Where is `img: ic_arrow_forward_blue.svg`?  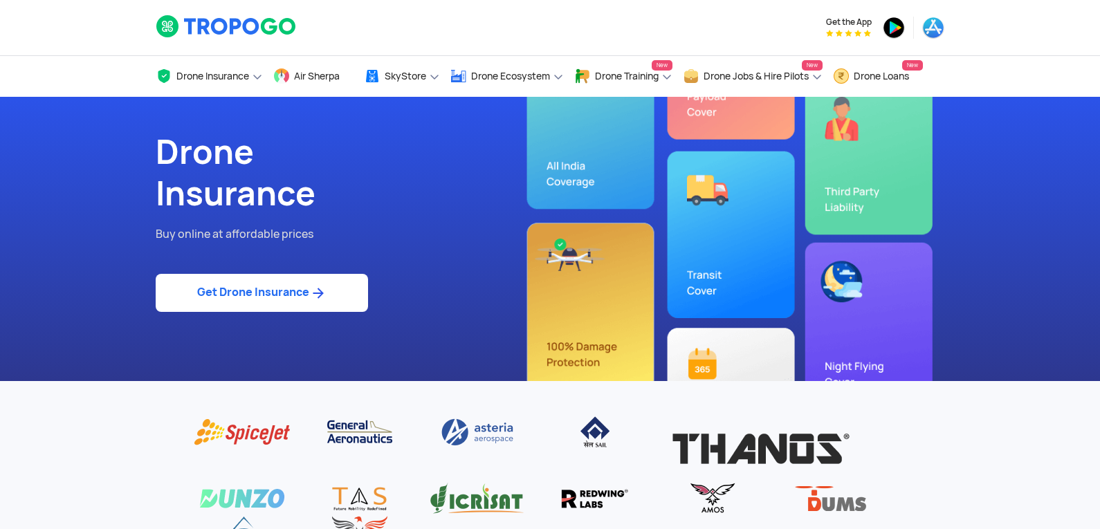
img: ic_arrow_forward_blue.svg is located at coordinates (317, 293).